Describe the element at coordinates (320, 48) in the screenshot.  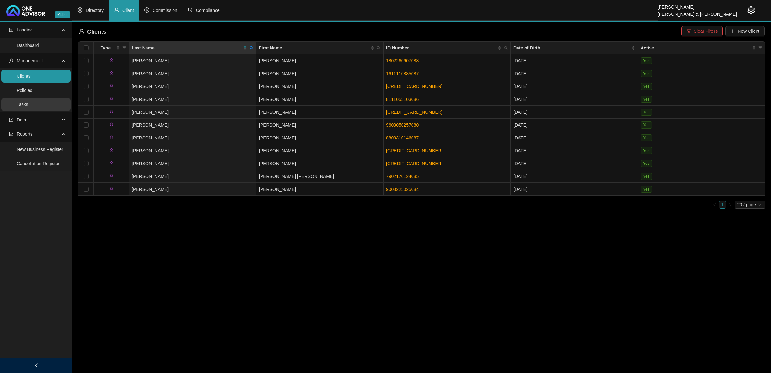
I see `th: First Name` at that location.